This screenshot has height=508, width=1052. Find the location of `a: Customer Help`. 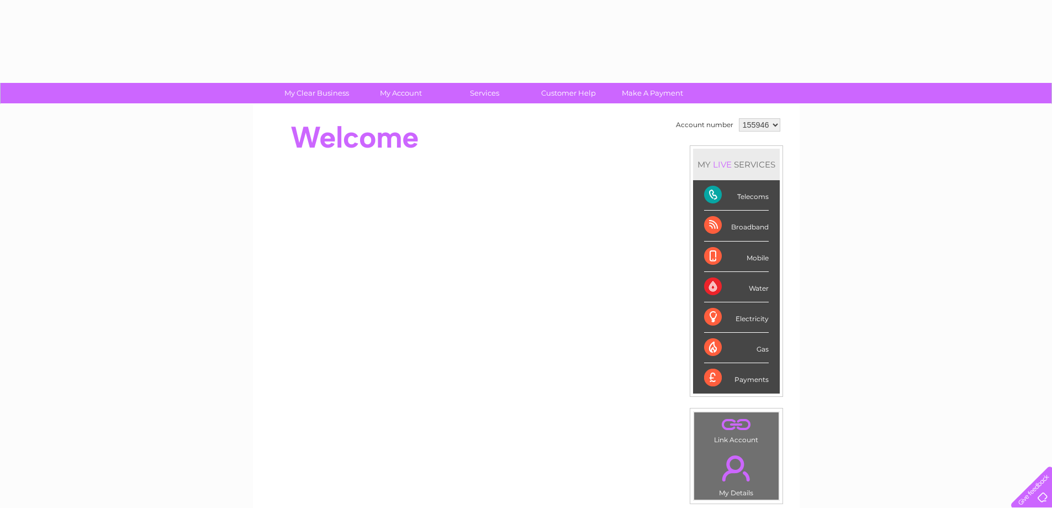

a: Customer Help is located at coordinates (568, 93).